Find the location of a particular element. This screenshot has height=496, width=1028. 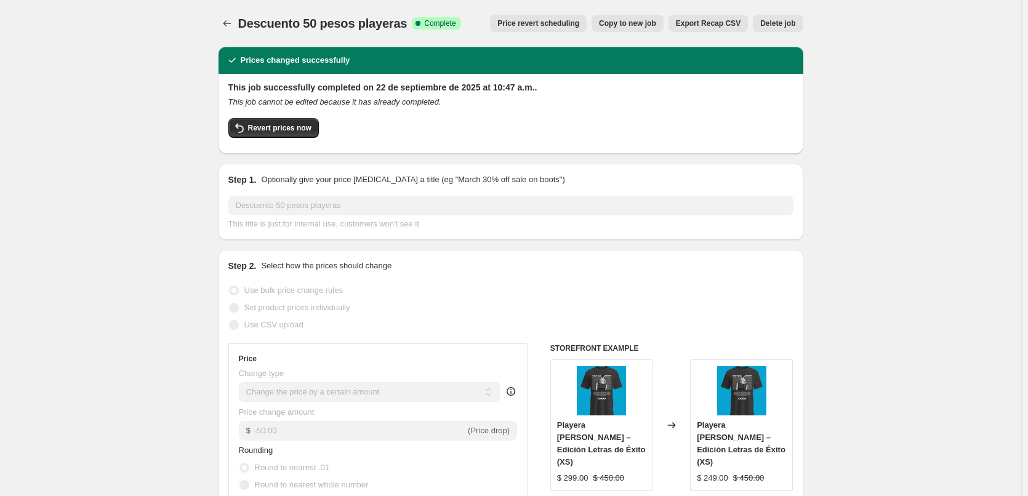

span: Revert prices now is located at coordinates (280, 128).